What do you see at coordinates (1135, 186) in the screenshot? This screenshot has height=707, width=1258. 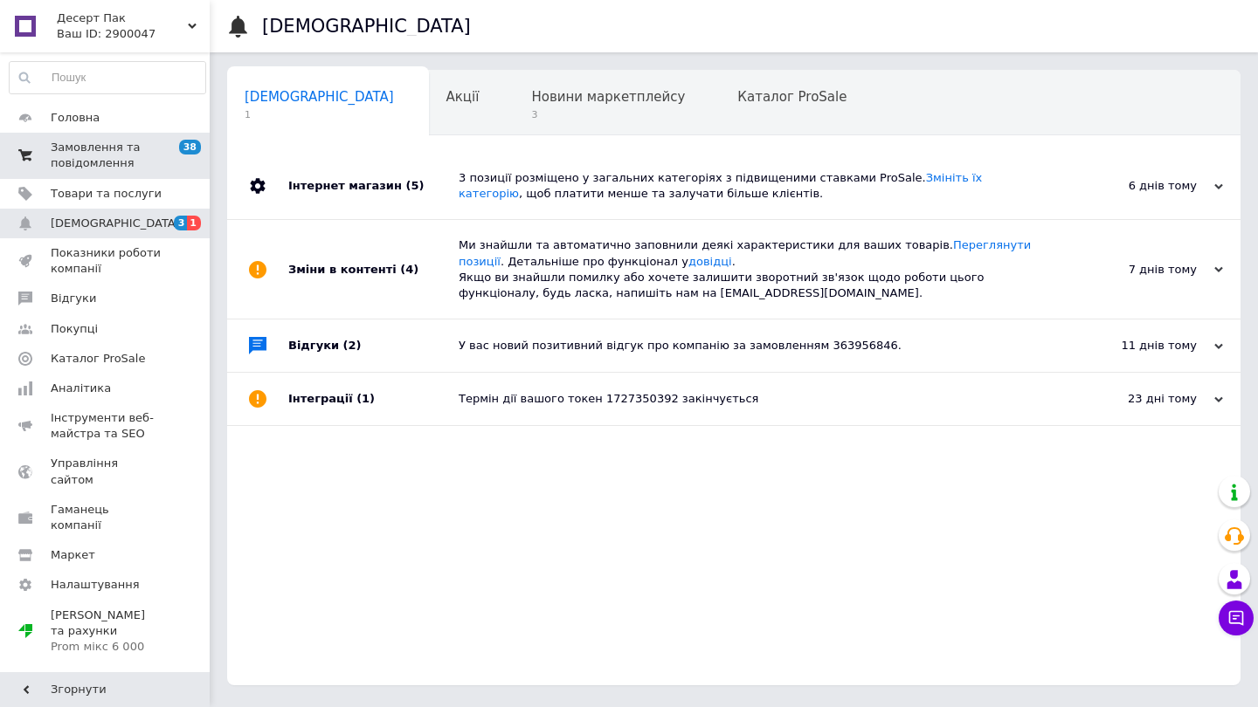 I see `div: 6 днів тому` at bounding box center [1135, 186].